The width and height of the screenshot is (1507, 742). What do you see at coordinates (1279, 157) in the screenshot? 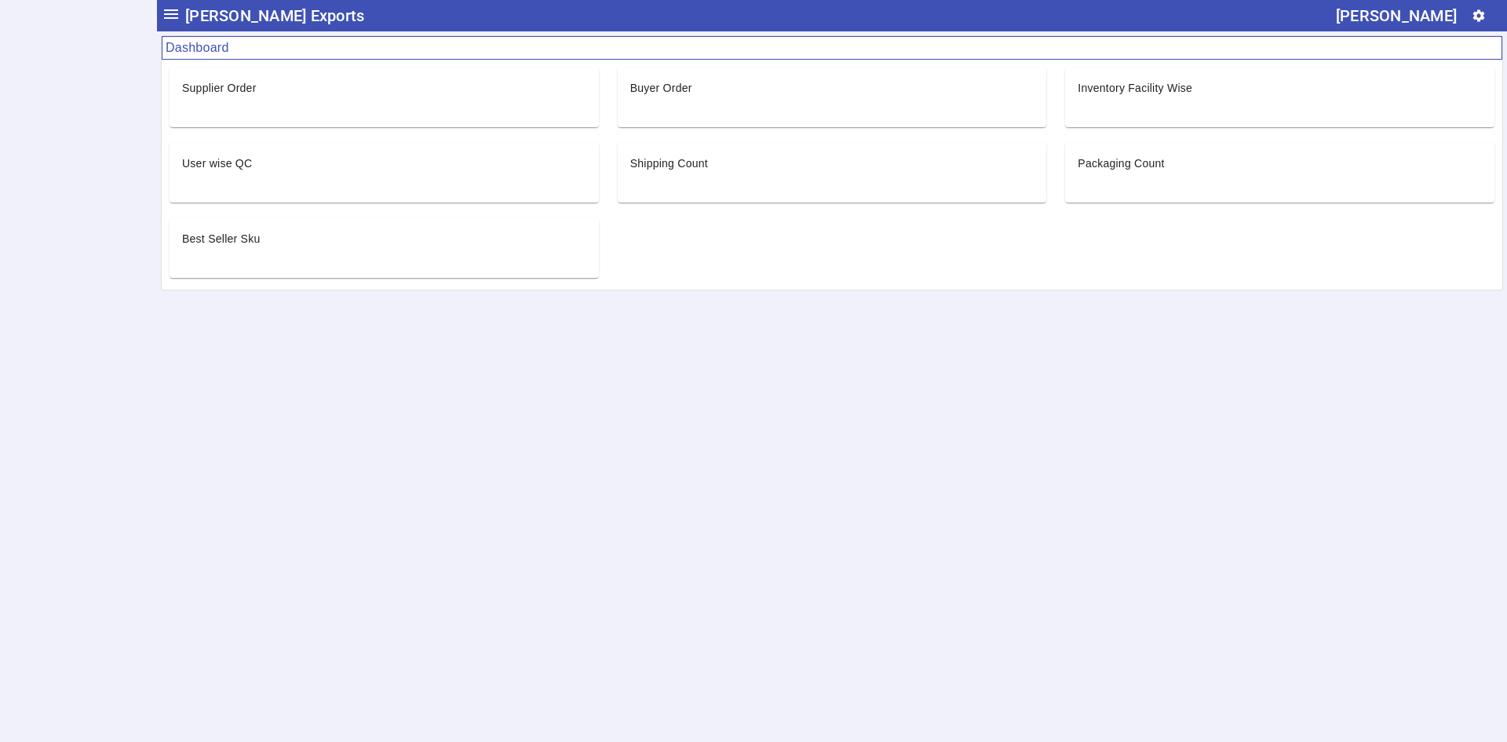
I see `mat-card-header: Packaging Count` at bounding box center [1279, 157].